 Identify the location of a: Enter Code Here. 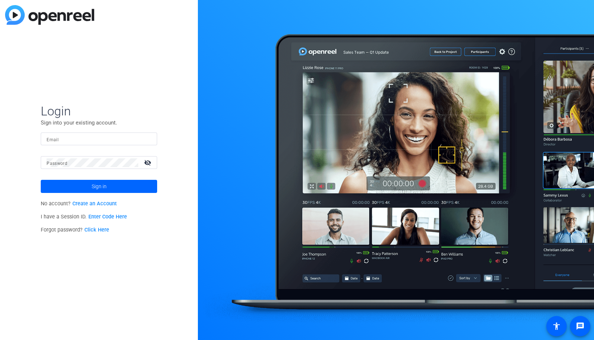
(108, 217).